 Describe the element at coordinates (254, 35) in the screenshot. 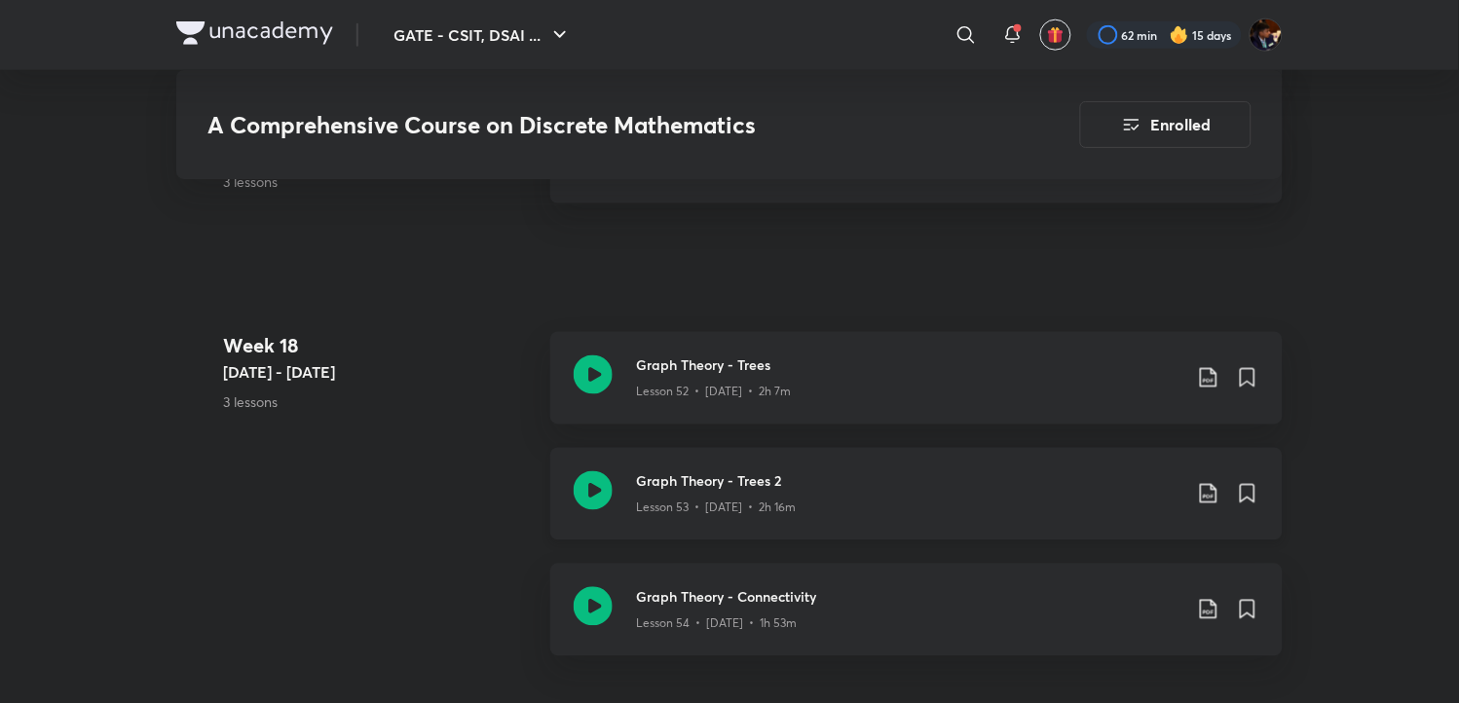

I see `a: Company Logo` at that location.